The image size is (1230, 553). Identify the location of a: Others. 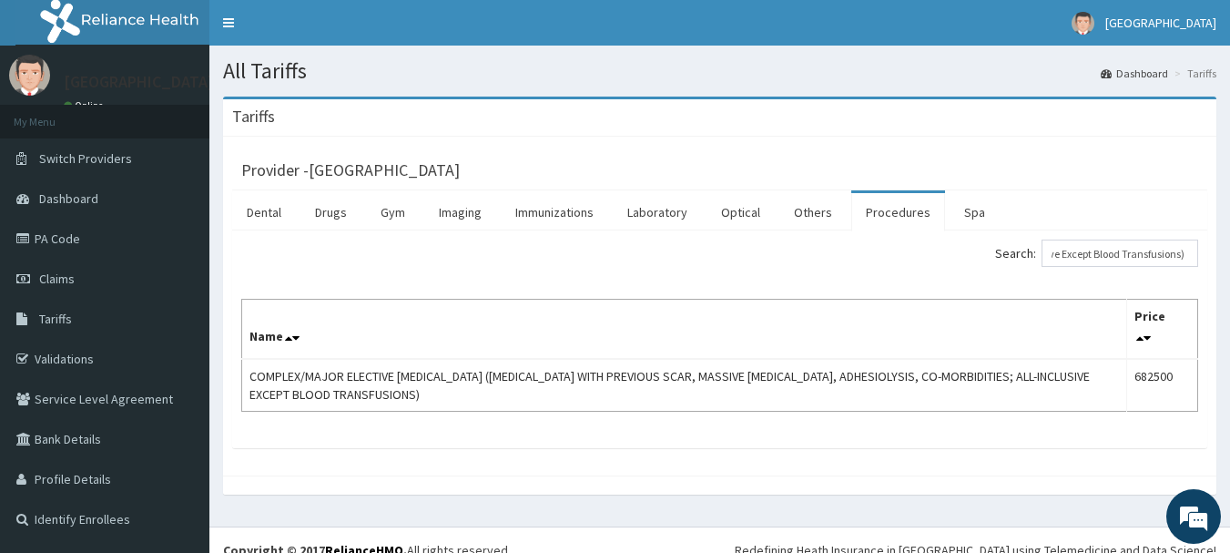
(813, 212).